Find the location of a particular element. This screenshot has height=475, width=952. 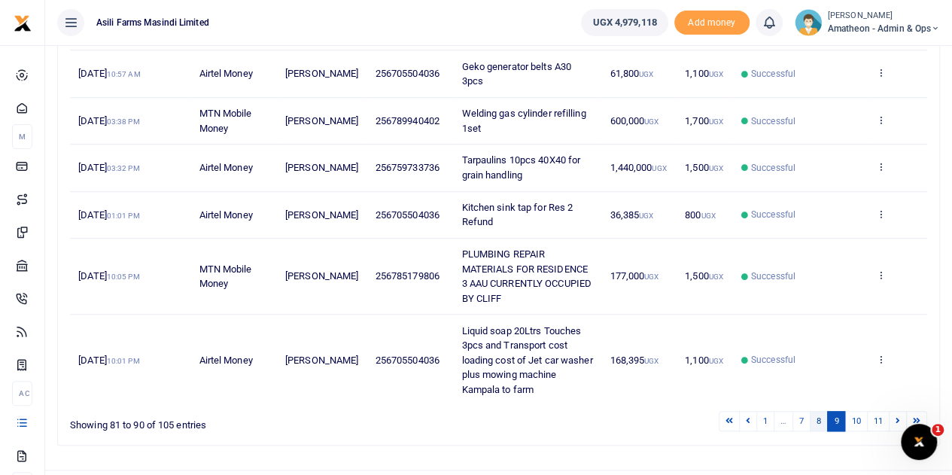

small: 01:01 PM is located at coordinates (123, 215).